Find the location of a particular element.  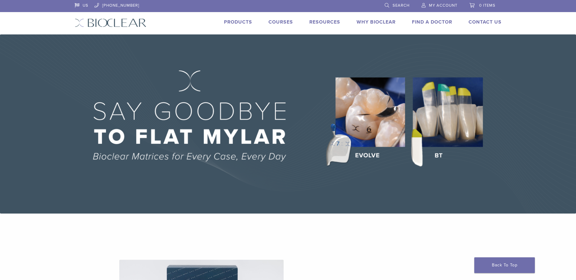

span: 0 items is located at coordinates (487, 5).